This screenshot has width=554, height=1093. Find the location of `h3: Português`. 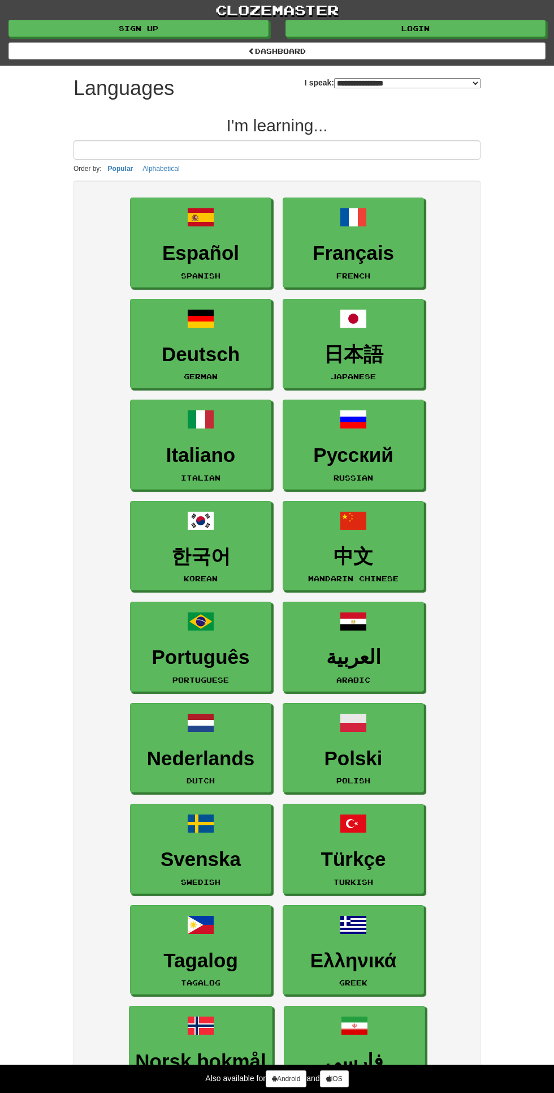

h3: Português is located at coordinates (201, 657).